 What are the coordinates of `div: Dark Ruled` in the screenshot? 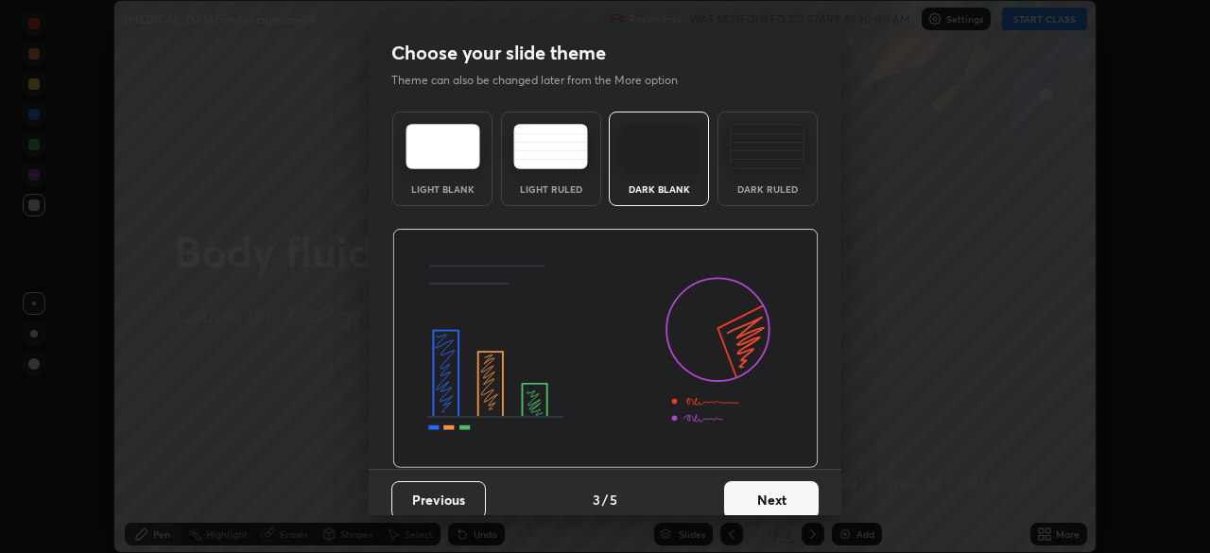 It's located at (768, 189).